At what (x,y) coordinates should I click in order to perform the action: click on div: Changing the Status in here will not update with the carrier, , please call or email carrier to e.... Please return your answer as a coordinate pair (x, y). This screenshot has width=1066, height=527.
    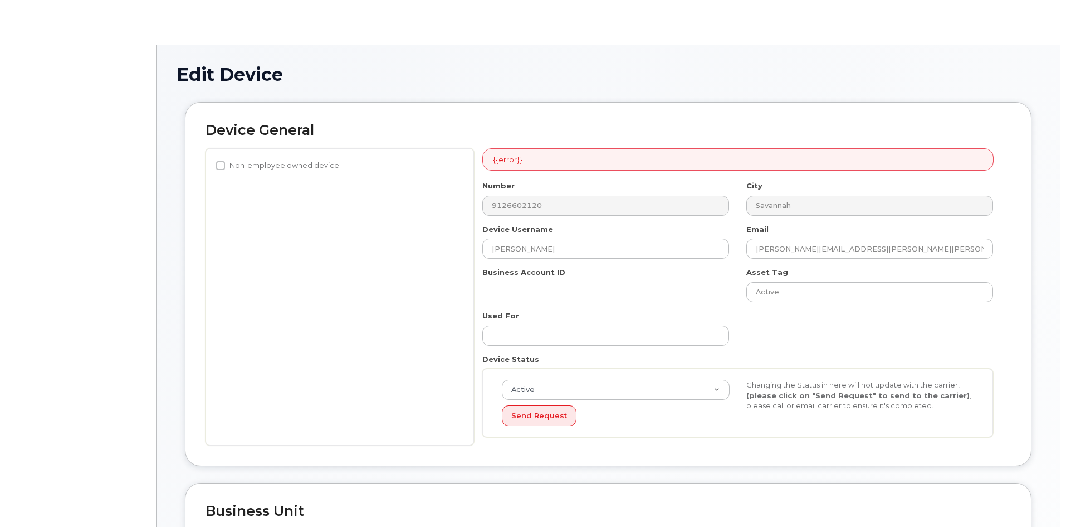
    Looking at the image, I should click on (860, 395).